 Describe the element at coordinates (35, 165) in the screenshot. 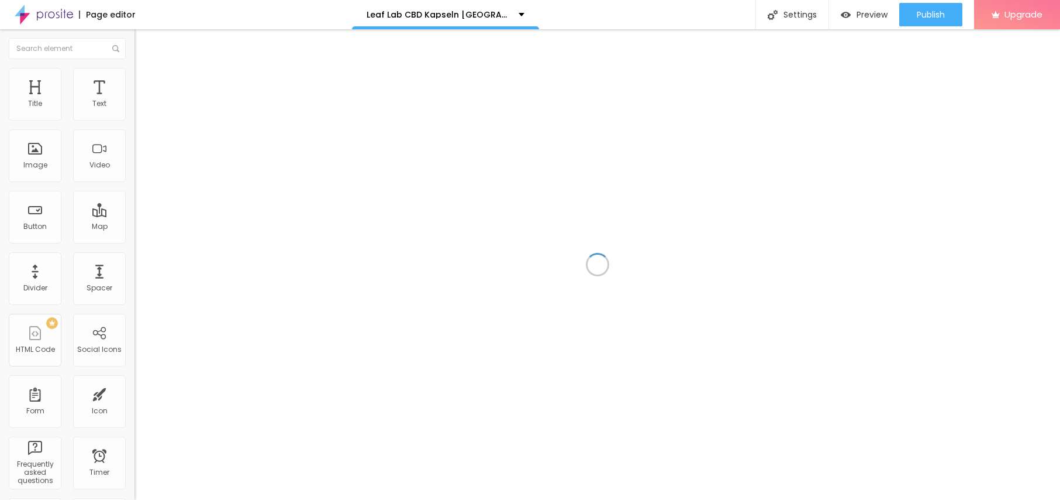

I see `div: Image` at that location.